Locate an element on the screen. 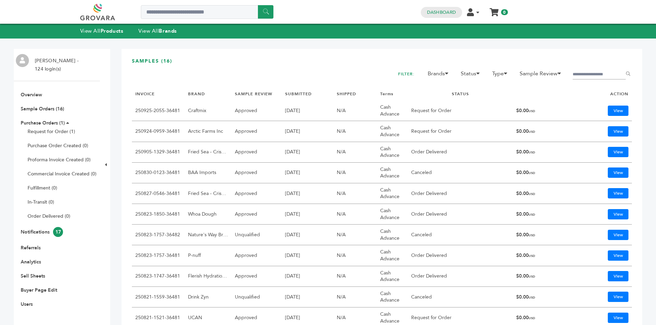 The width and height of the screenshot is (656, 325). a: Buyer Page Edit is located at coordinates (39, 290).